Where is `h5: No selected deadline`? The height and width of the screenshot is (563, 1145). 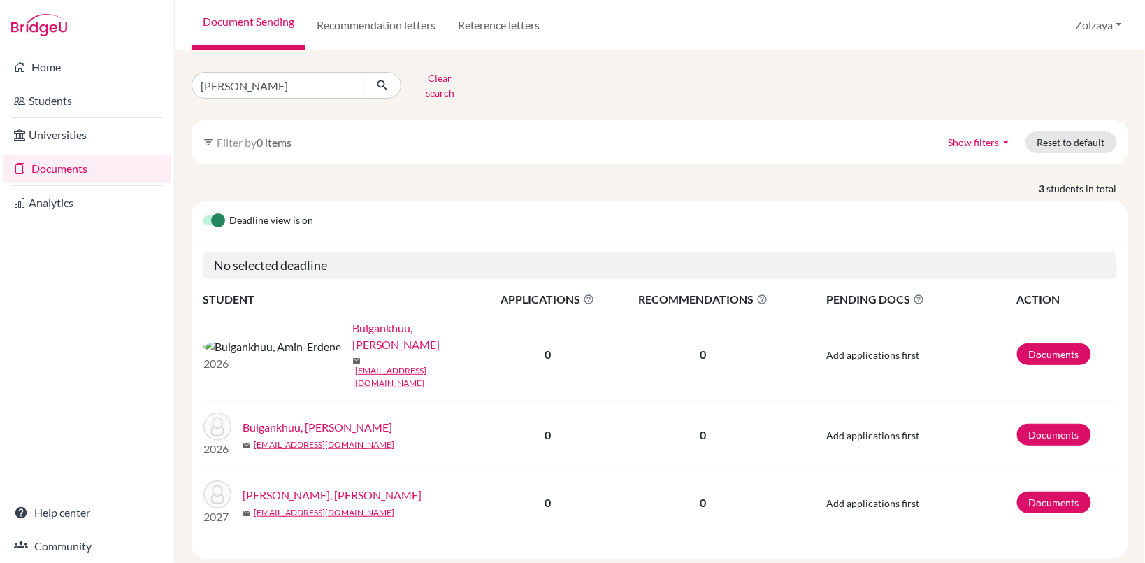
h5: No selected deadline is located at coordinates (660, 266).